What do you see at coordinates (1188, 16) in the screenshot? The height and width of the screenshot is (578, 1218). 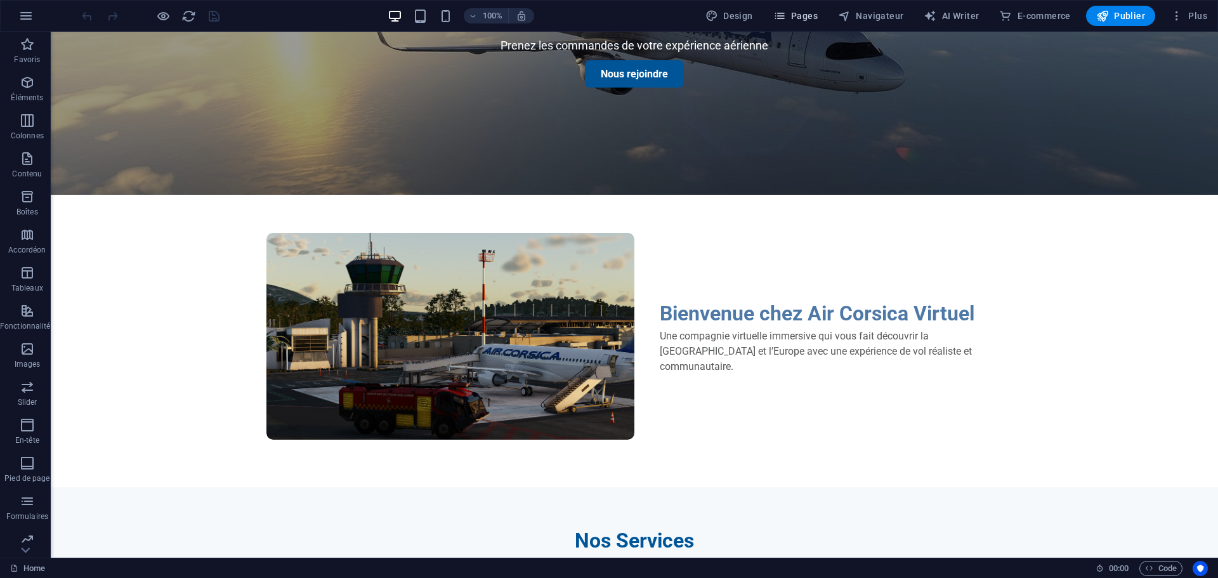 I see `span: Plus` at bounding box center [1188, 16].